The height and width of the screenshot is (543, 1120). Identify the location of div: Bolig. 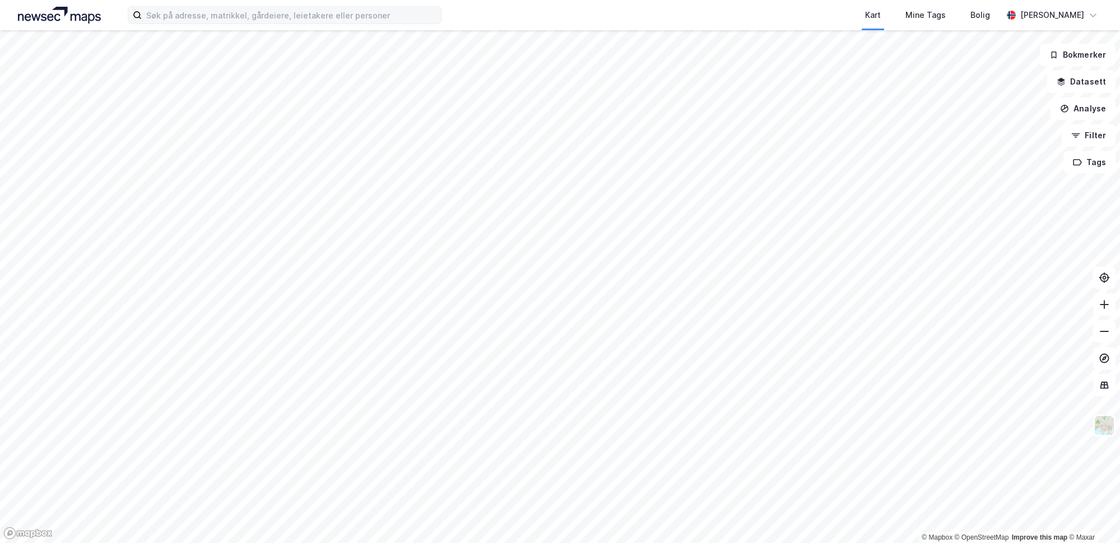
(980, 15).